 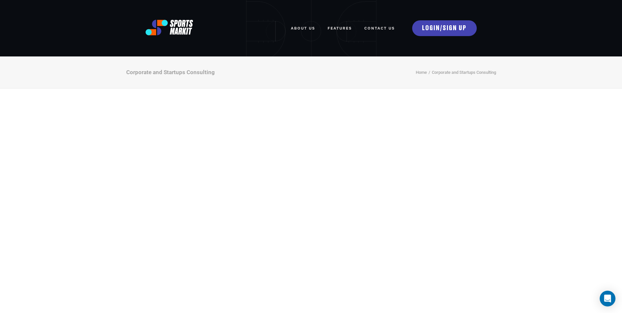 What do you see at coordinates (340, 28) in the screenshot?
I see `a: FEATURES` at bounding box center [340, 28].